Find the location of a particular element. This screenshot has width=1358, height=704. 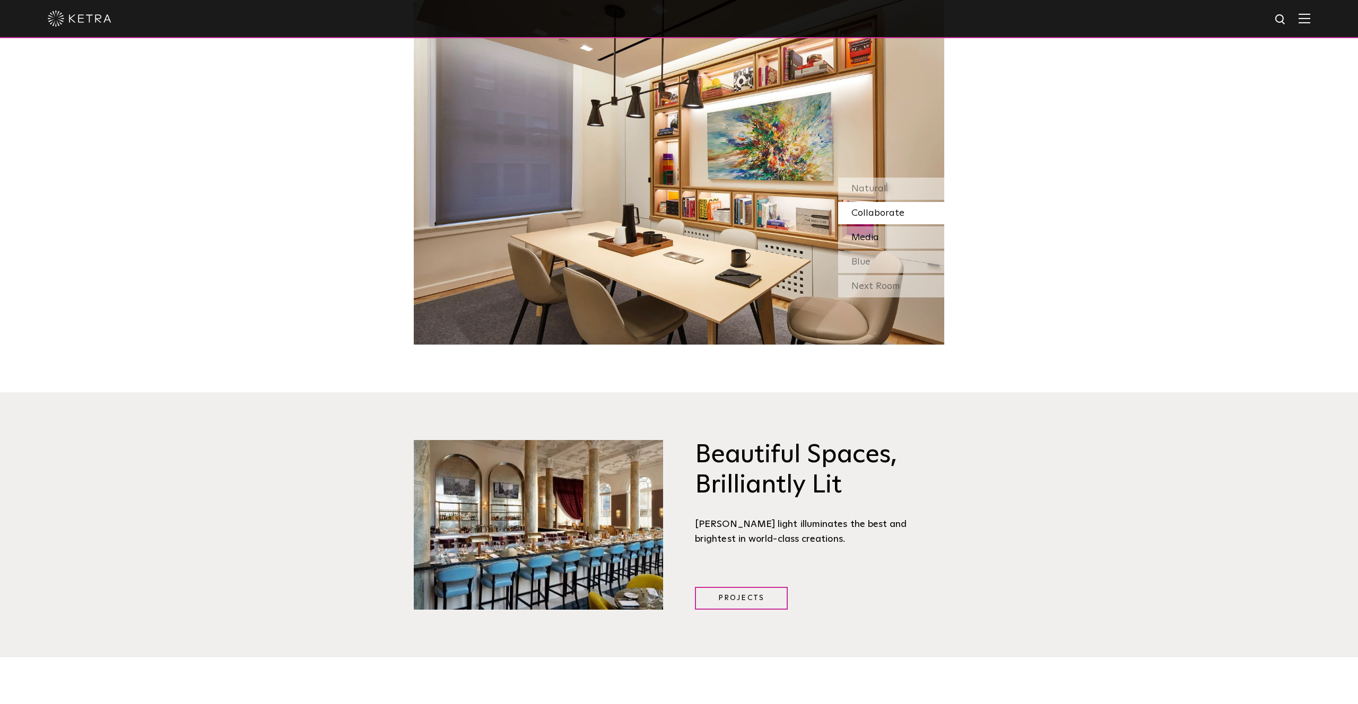

span: Collaborate is located at coordinates (878, 213).